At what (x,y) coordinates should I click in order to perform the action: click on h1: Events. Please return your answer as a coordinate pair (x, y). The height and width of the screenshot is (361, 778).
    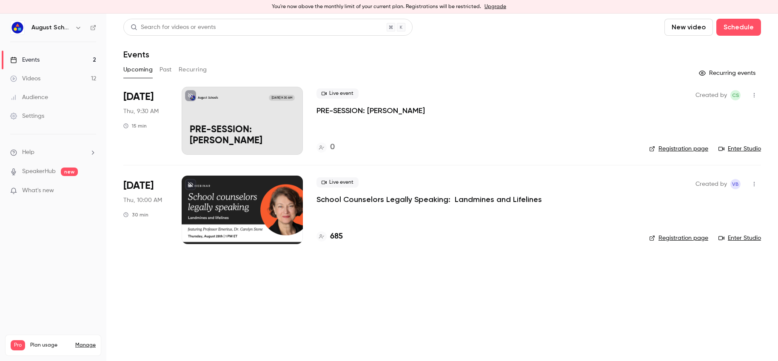
    Looking at the image, I should click on (136, 54).